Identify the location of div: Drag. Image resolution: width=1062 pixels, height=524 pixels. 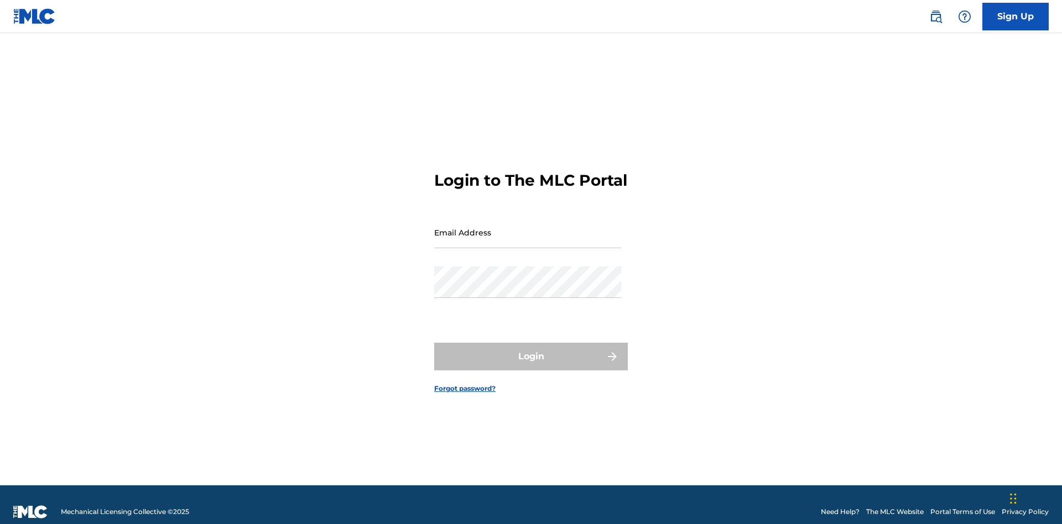
(1013, 499).